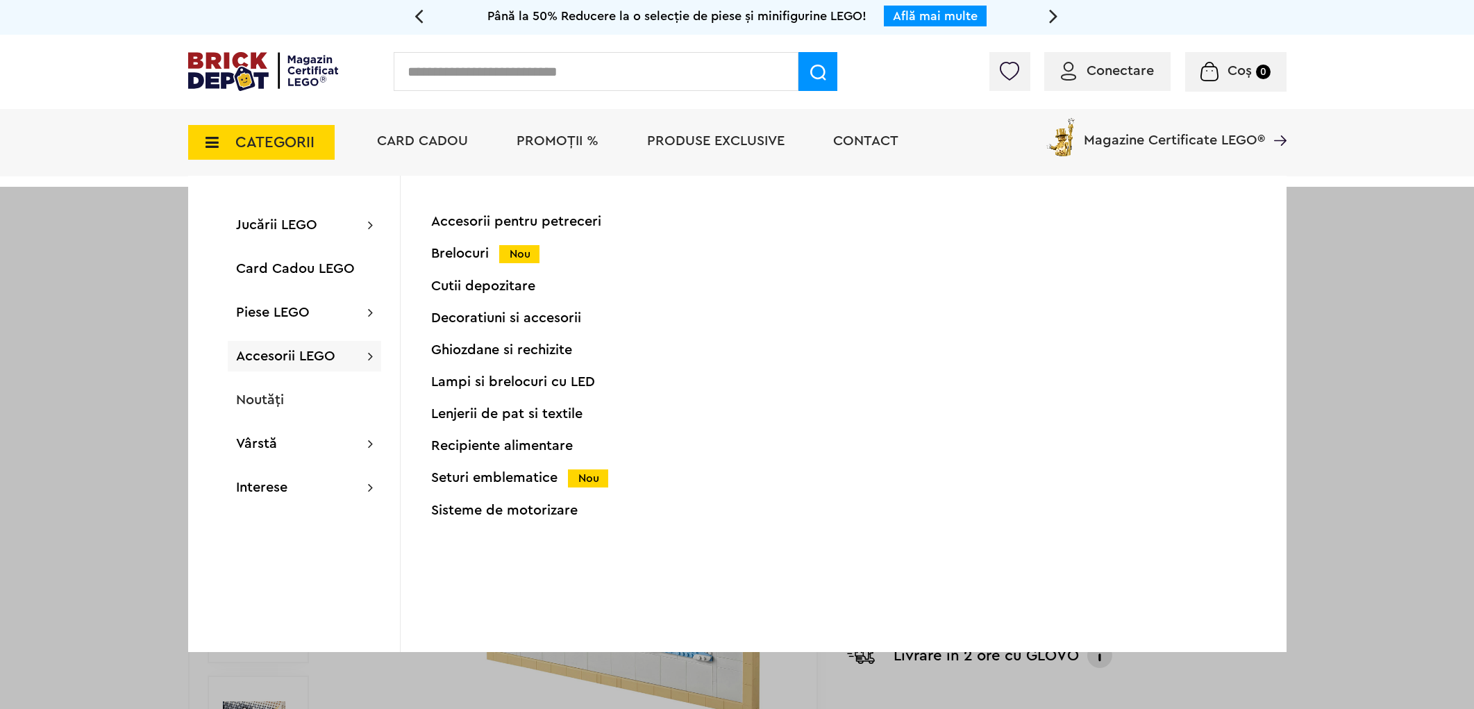 Image resolution: width=1474 pixels, height=709 pixels. I want to click on span: CATEGORII, so click(275, 142).